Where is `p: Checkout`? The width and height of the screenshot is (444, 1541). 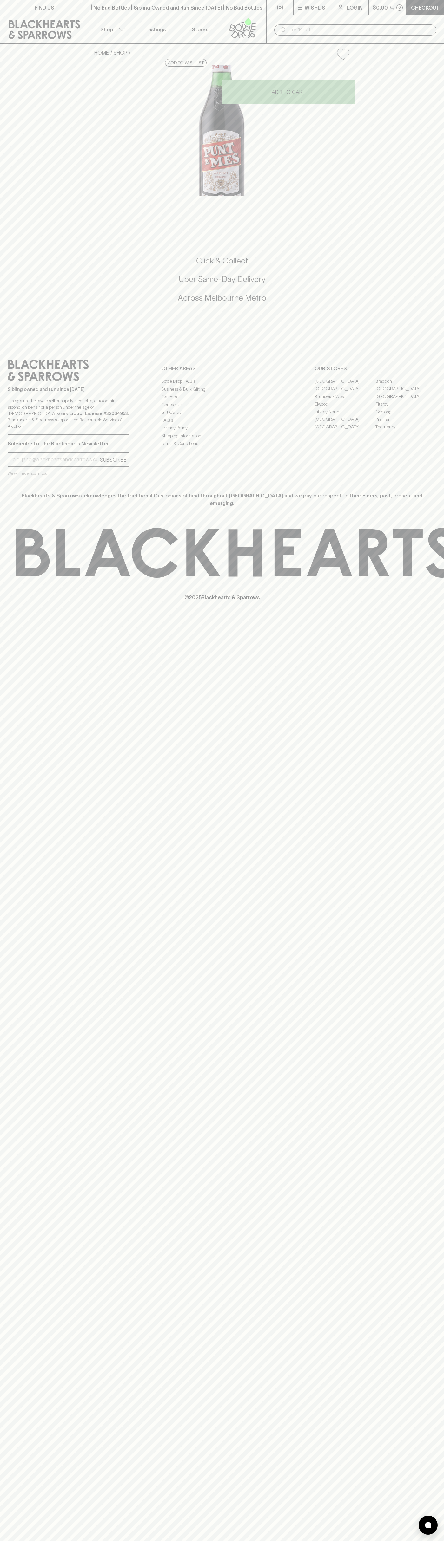 p: Checkout is located at coordinates (425, 8).